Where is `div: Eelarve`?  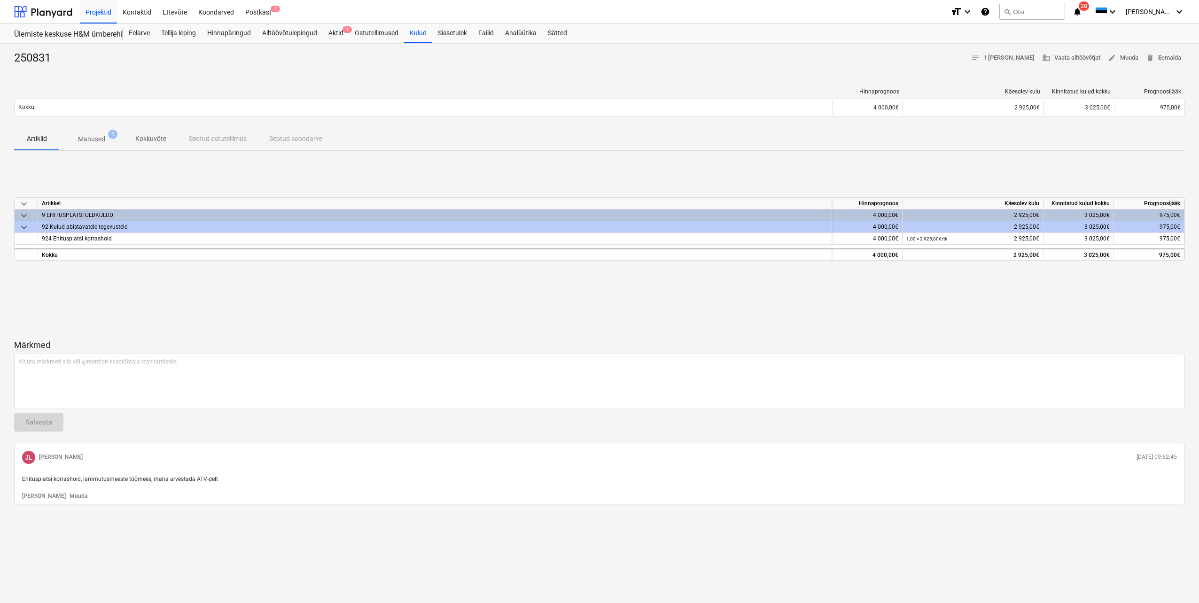 div: Eelarve is located at coordinates (139, 33).